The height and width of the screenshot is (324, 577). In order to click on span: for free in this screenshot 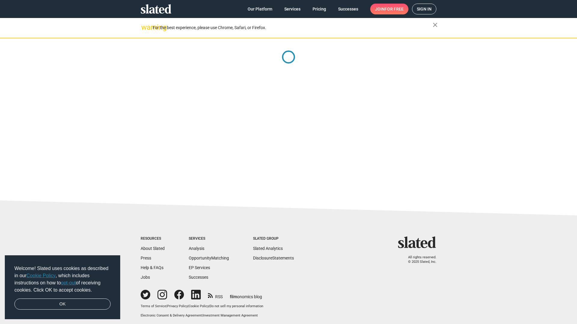, I will do `click(394, 9)`.